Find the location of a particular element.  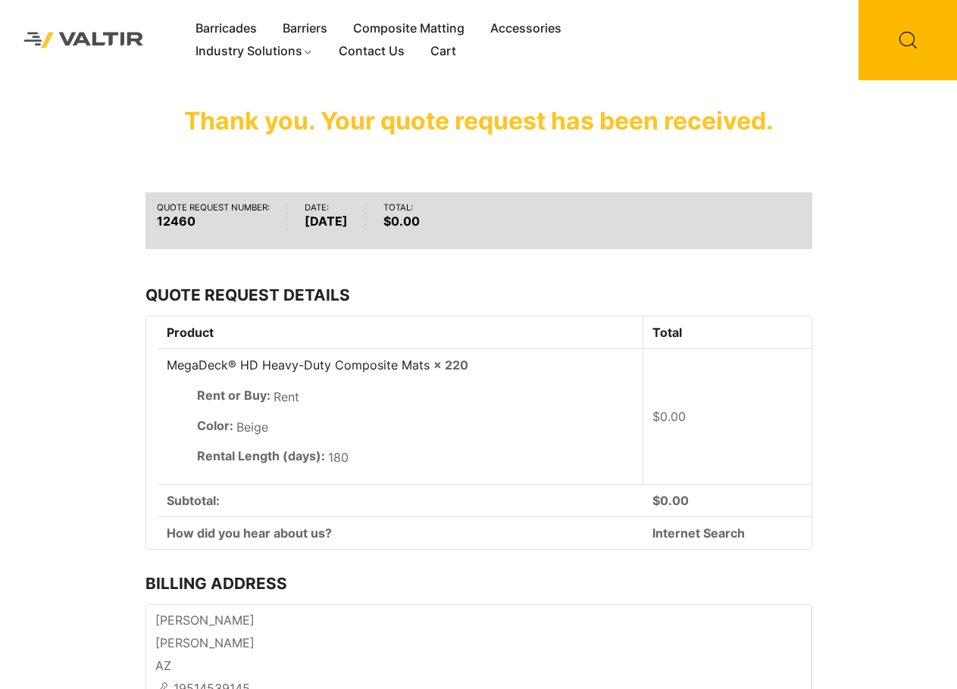

a: Barricades is located at coordinates (226, 29).